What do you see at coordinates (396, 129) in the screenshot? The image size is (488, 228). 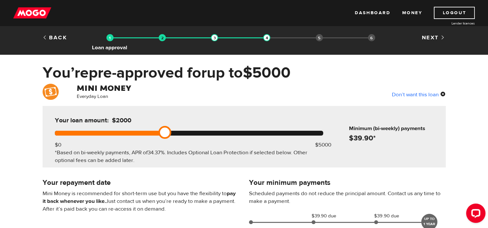 I see `h6: Minimum (bi-weekly) payments` at bounding box center [396, 129].